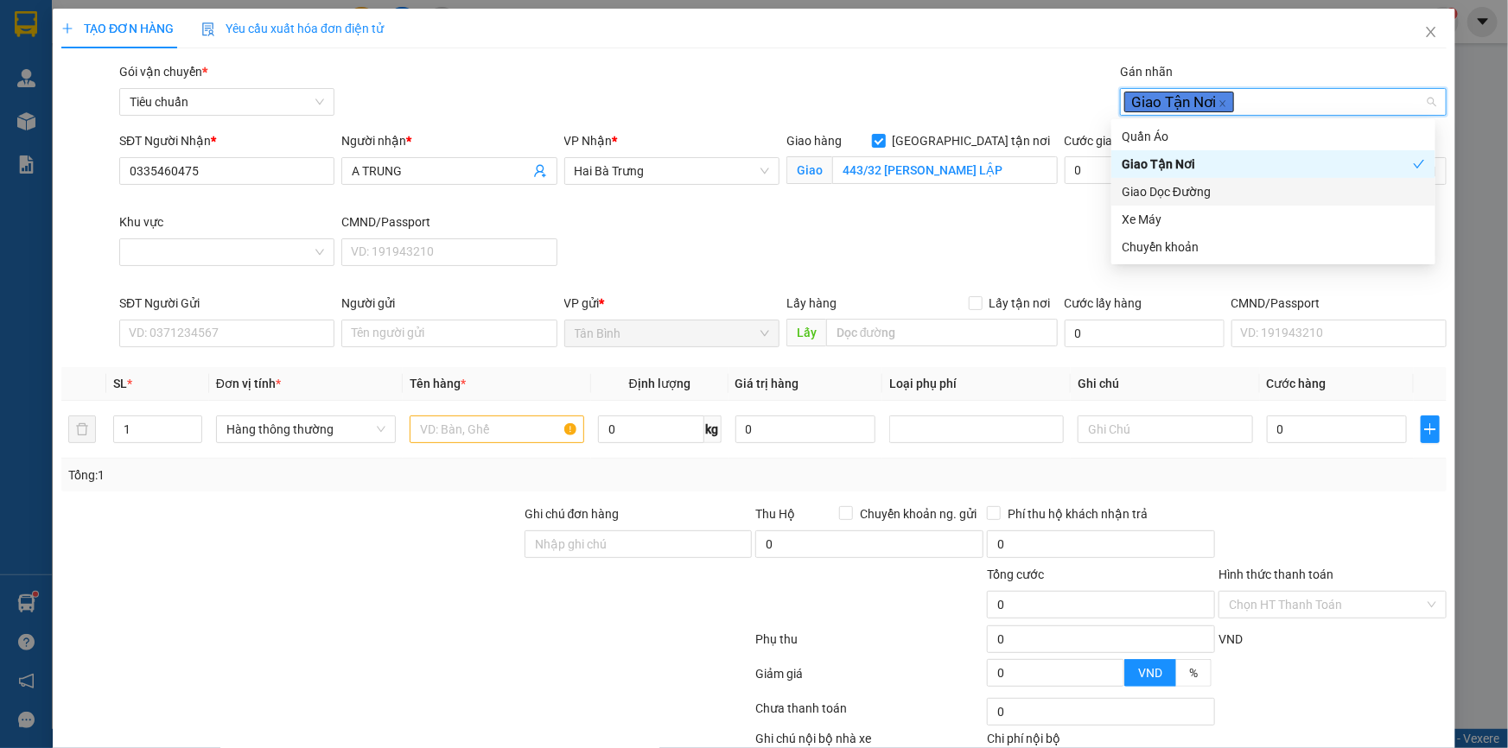 This screenshot has width=1508, height=748. What do you see at coordinates (497, 429) in the screenshot?
I see `input: VD: Bàn, Ghế` at bounding box center [497, 429].